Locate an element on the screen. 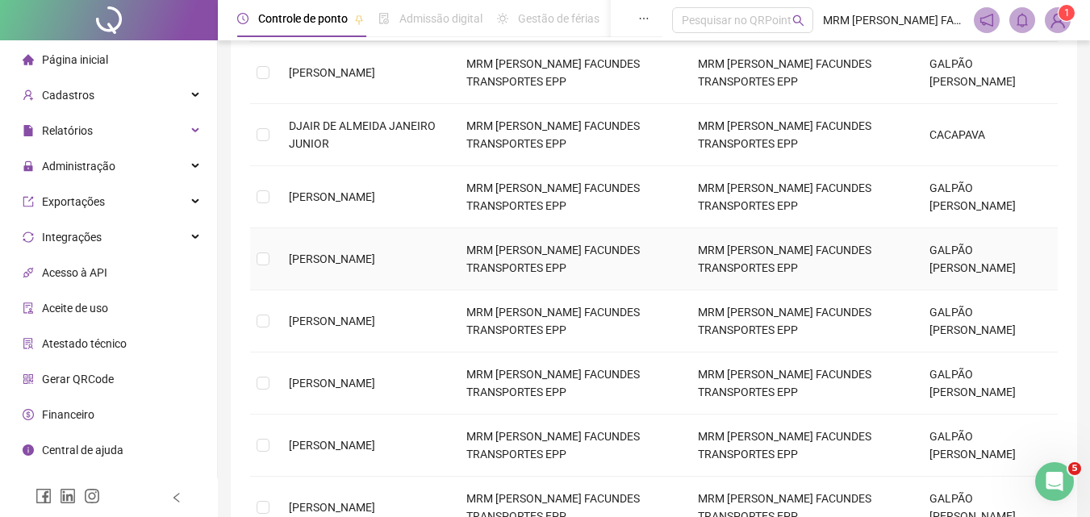 The width and height of the screenshot is (1090, 517). span: Aceite de uso is located at coordinates (75, 308).